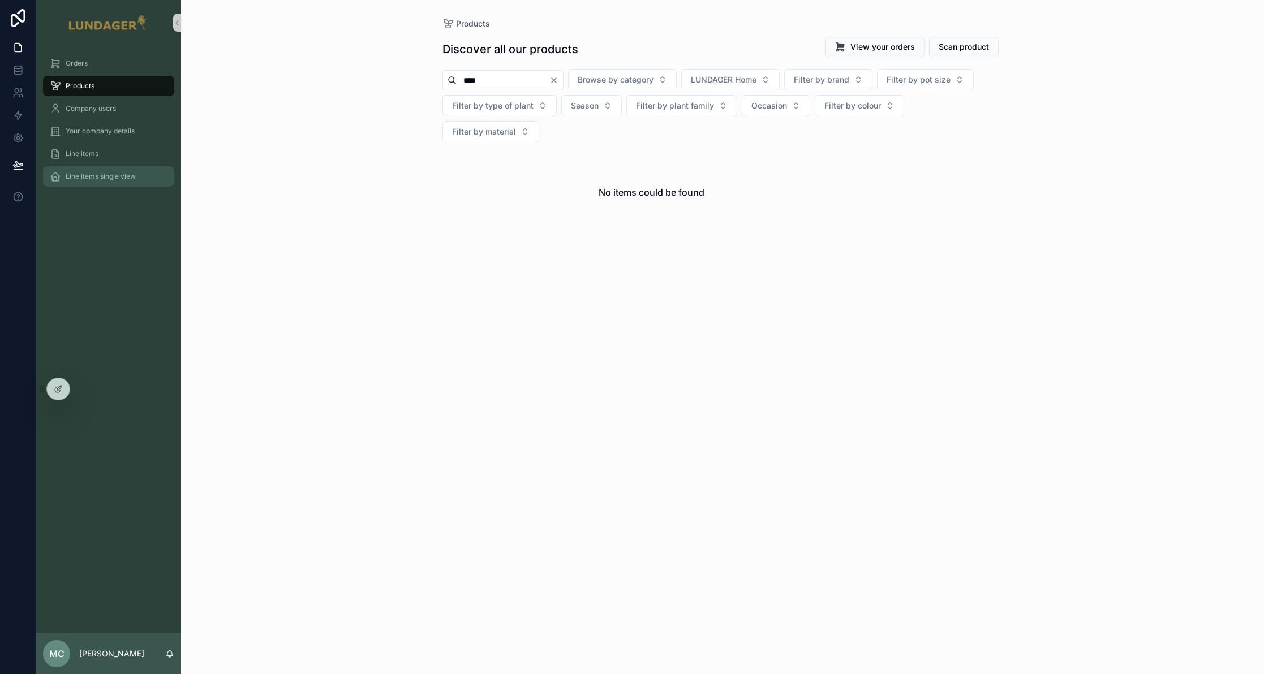  Describe the element at coordinates (109, 177) in the screenshot. I see `a: Line items single view` at that location.